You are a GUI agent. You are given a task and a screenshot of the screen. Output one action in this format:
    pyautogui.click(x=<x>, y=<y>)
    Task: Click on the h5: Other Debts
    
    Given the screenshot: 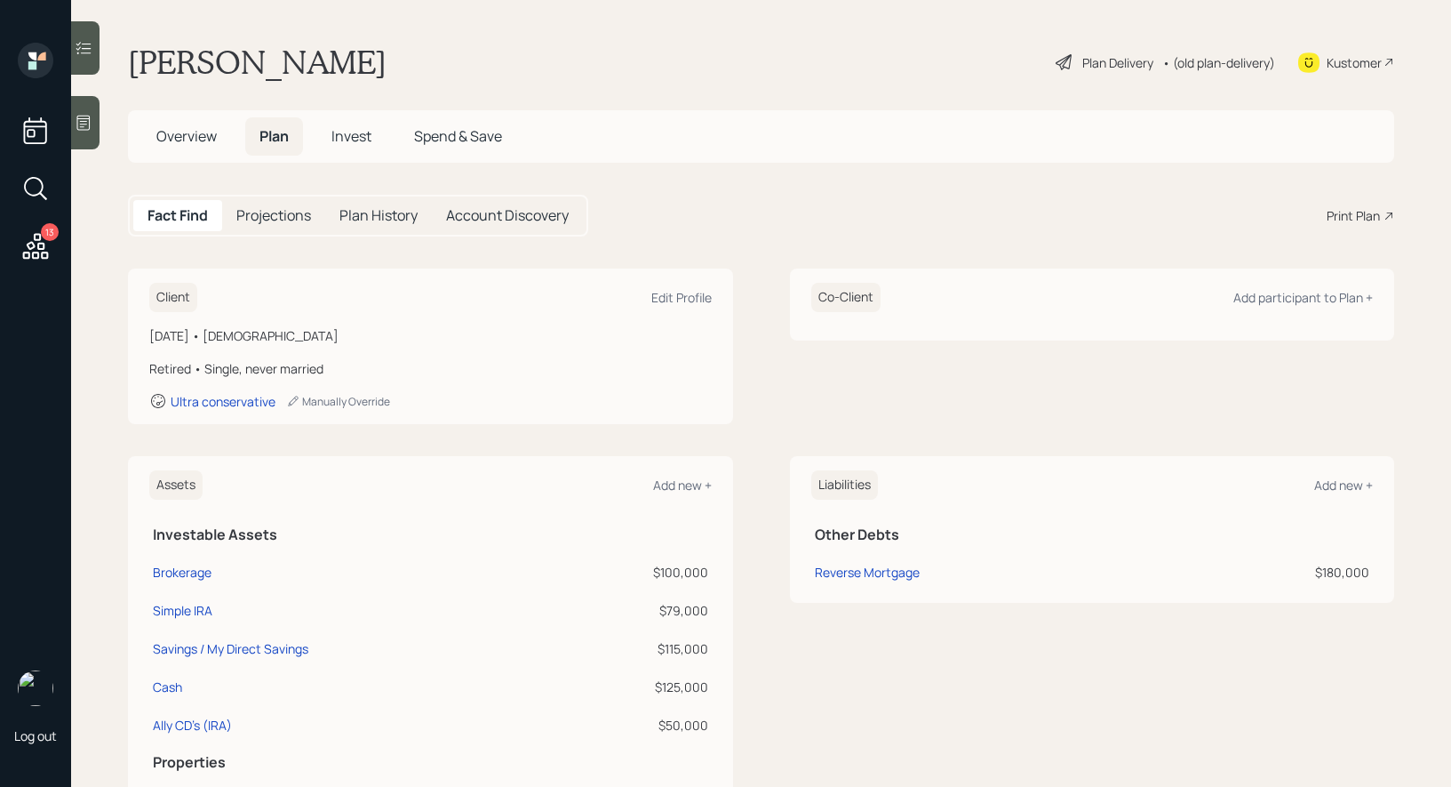 What is the action you would take?
    pyautogui.click(x=1092, y=534)
    